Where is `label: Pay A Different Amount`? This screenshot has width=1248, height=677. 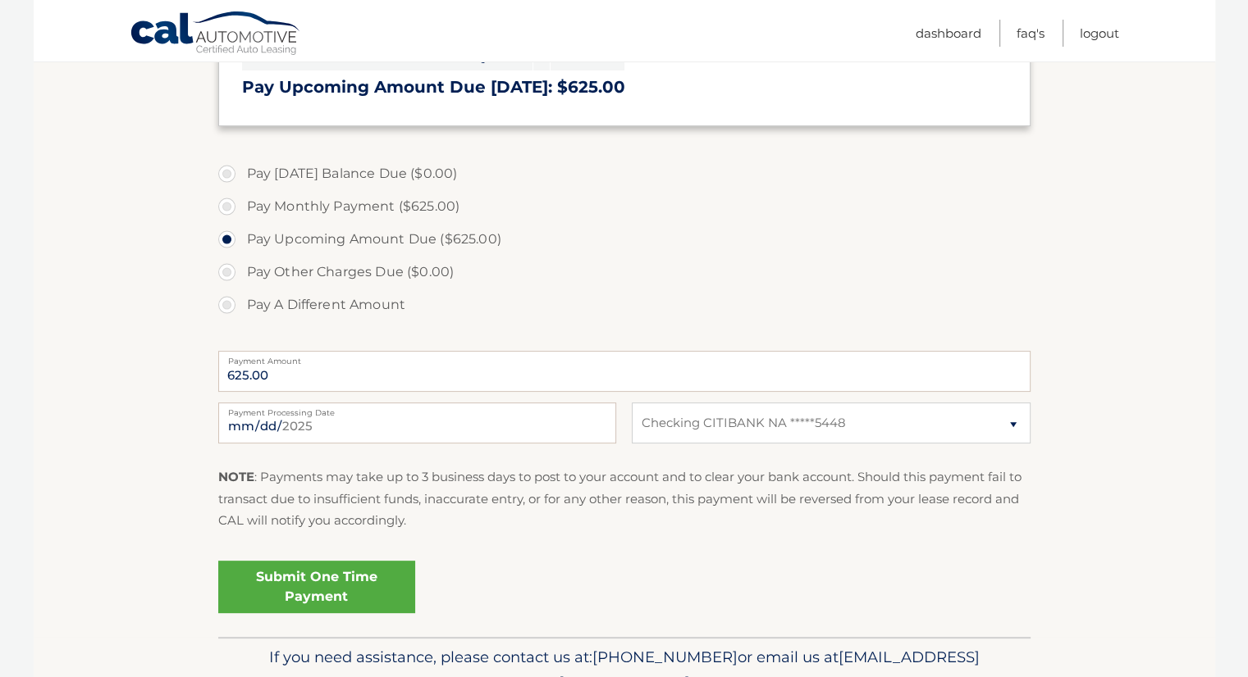
label: Pay A Different Amount is located at coordinates (624, 305).